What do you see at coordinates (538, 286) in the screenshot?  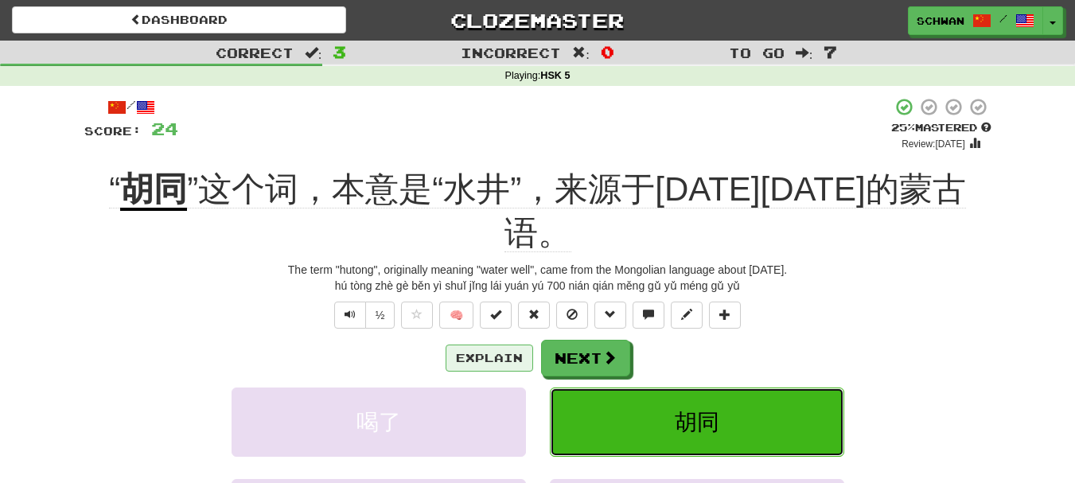 I see `div: hú tòng zhè gè běn yì shuǐ jǐng lái yuán yú 700 nián qián měng gǔ yǔ méng gǔ yǔ` at bounding box center [538, 286].